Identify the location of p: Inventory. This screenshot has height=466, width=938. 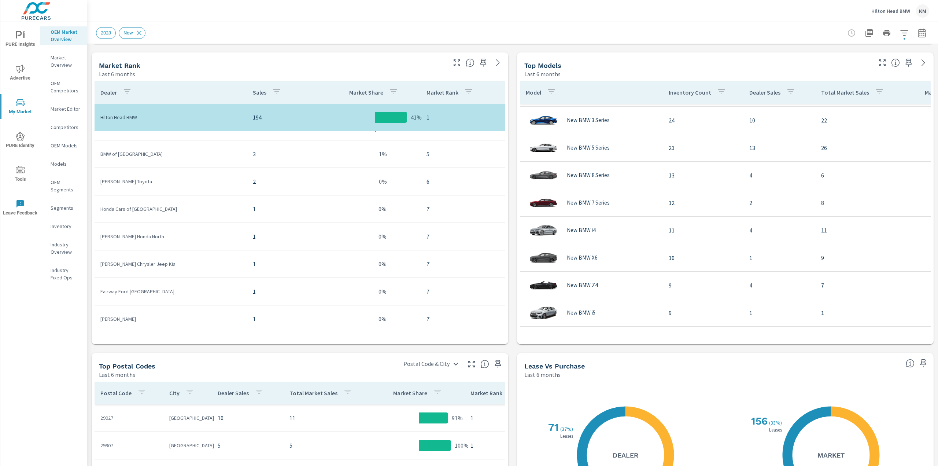
(66, 226).